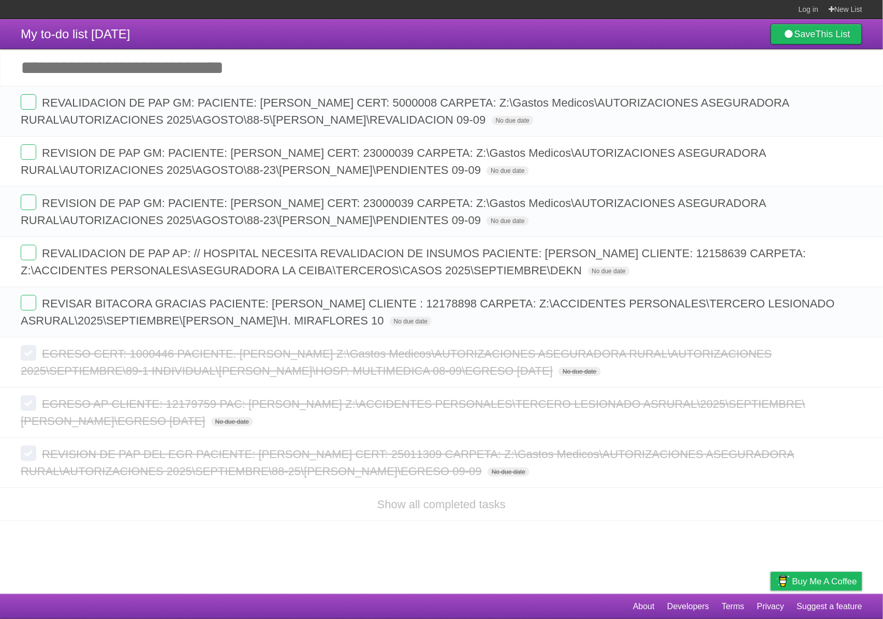 This screenshot has width=883, height=619. What do you see at coordinates (830, 607) in the screenshot?
I see `a: Suggest a feature` at bounding box center [830, 607].